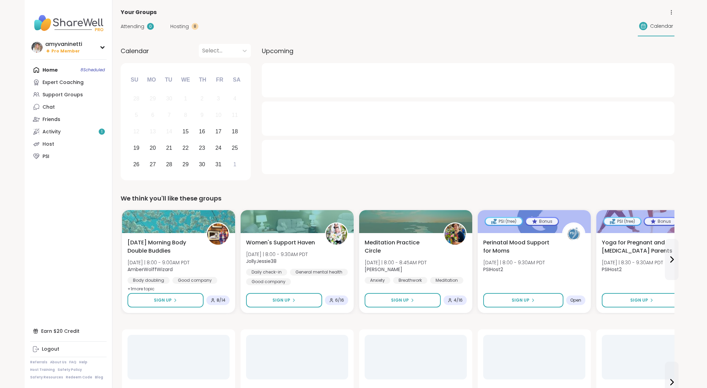 Image resolution: width=707 pixels, height=388 pixels. What do you see at coordinates (48, 144) in the screenshot?
I see `div: Host` at bounding box center [48, 144].